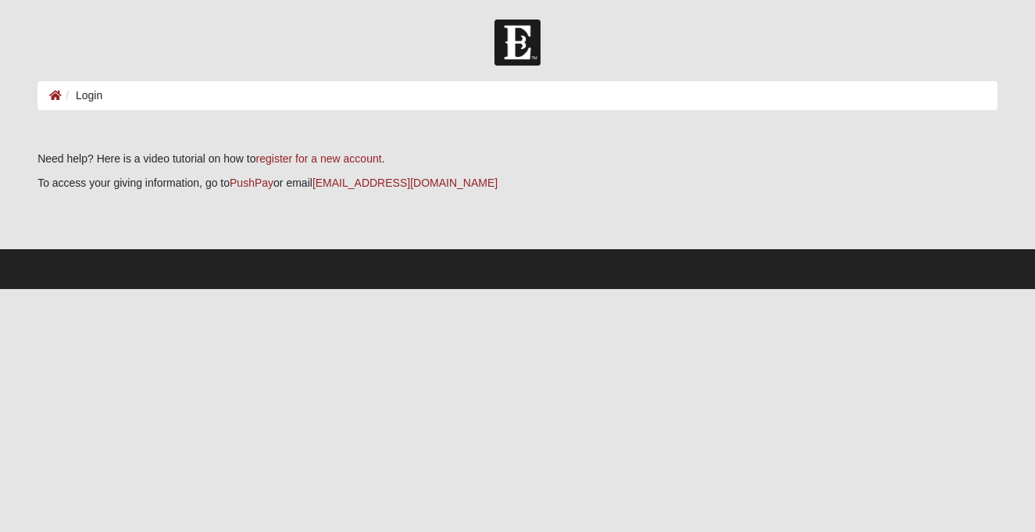 Image resolution: width=1035 pixels, height=532 pixels. What do you see at coordinates (517, 183) in the screenshot?
I see `p: To access your giving information, go to or email` at bounding box center [517, 183].